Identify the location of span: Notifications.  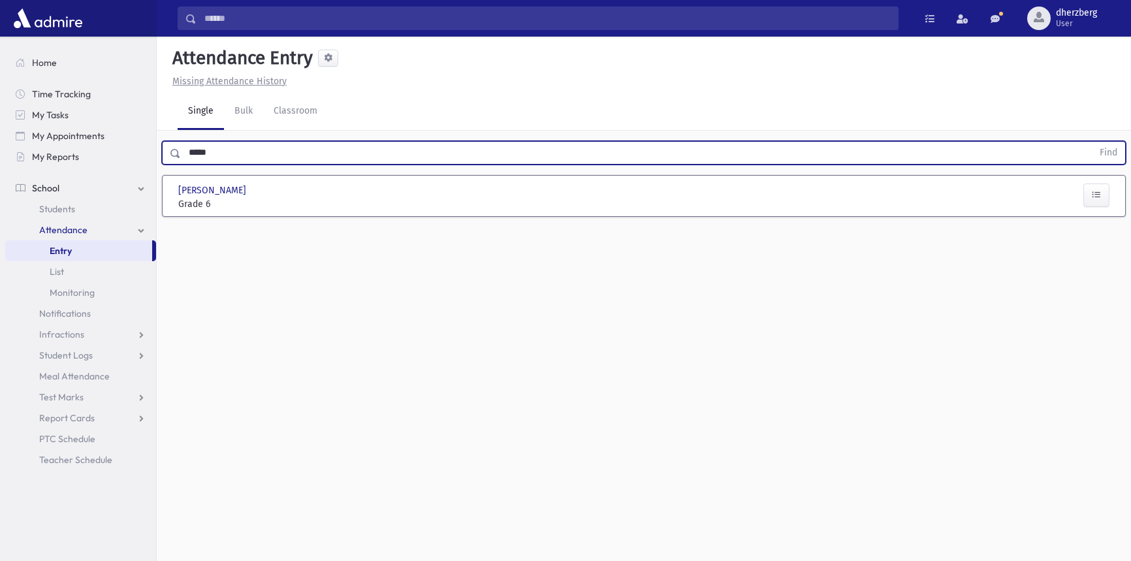
(65, 313).